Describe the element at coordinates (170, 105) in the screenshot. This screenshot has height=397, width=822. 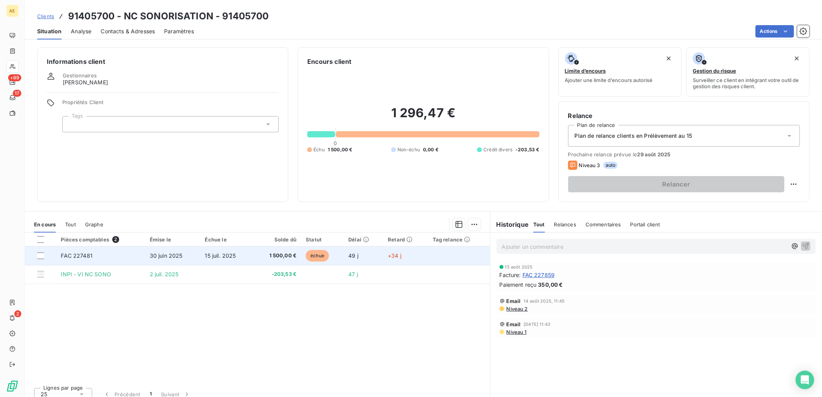
I see `span: Propriétés Client` at that location.